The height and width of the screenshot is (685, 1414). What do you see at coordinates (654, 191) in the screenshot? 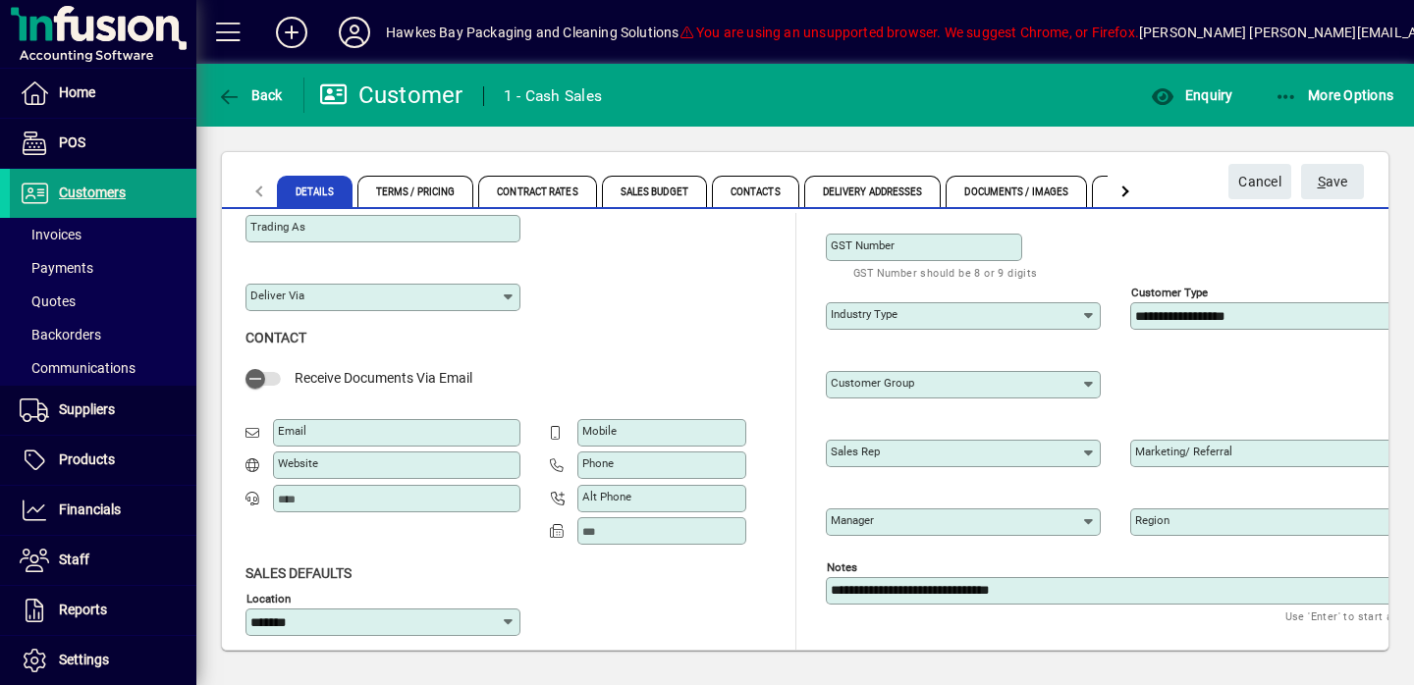
I see `span: Sales Budget` at bounding box center [654, 191].